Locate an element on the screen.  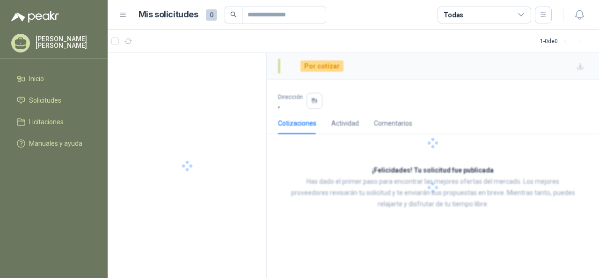
span: Licitaciones is located at coordinates (46, 122).